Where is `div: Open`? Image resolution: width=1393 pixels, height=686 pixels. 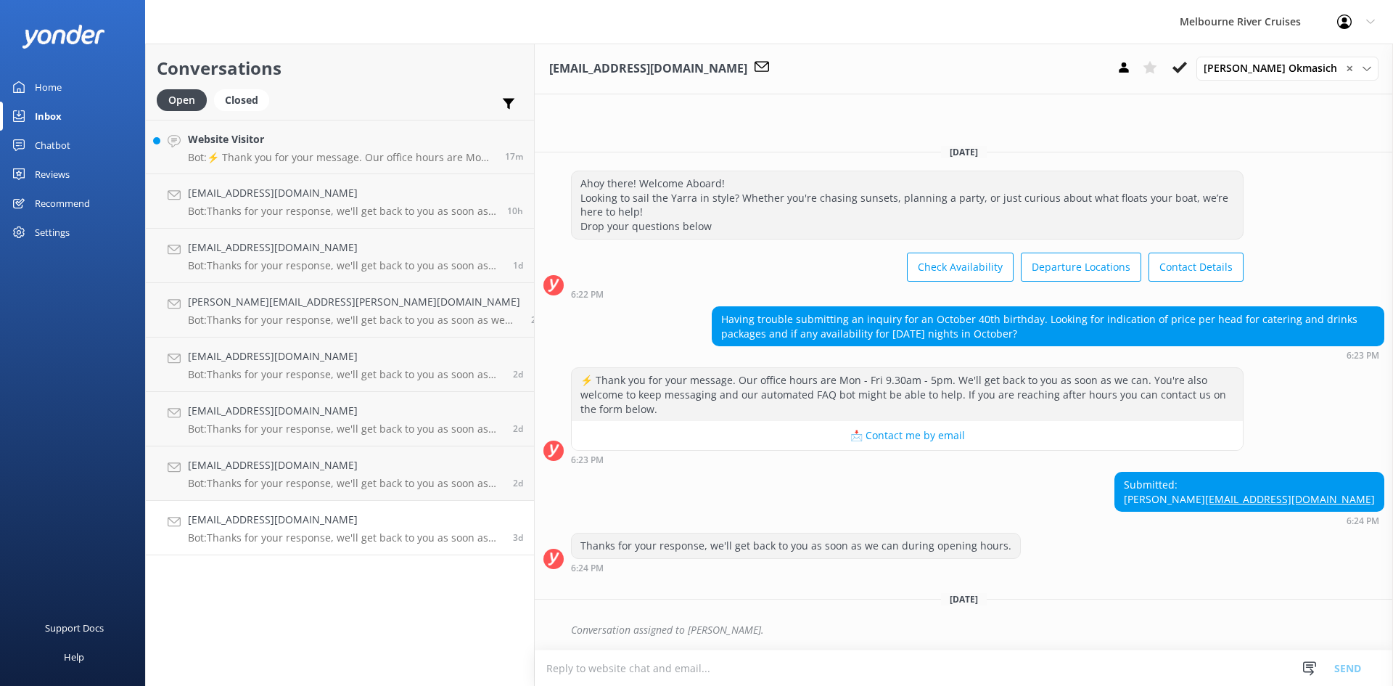 div: Open is located at coordinates (181, 100).